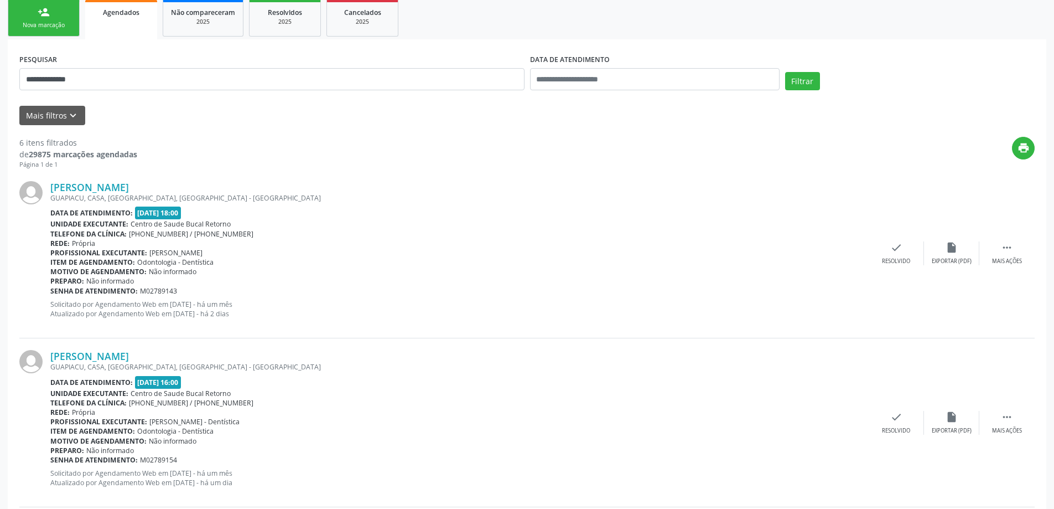 This screenshot has width=1054, height=509. What do you see at coordinates (803, 81) in the screenshot?
I see `button: Filtrar` at bounding box center [803, 81].